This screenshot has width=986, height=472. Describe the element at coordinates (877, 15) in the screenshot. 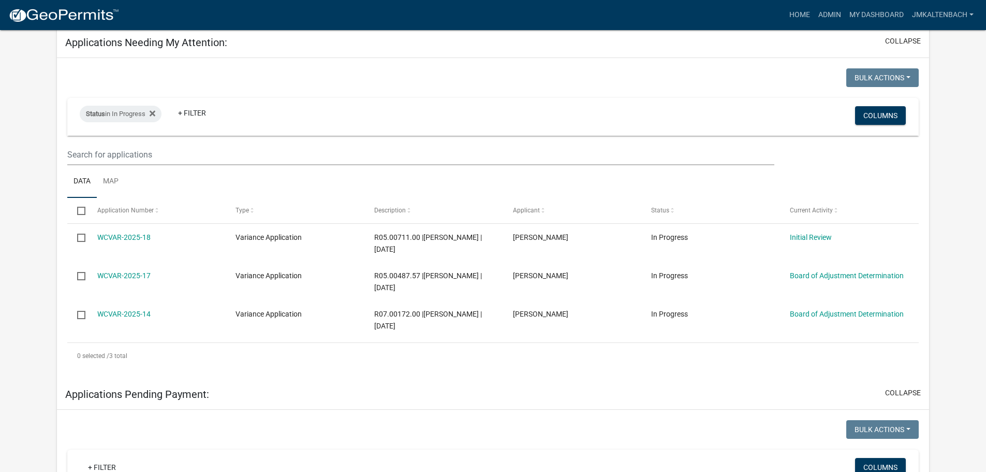

I see `a: My Dashboard` at that location.